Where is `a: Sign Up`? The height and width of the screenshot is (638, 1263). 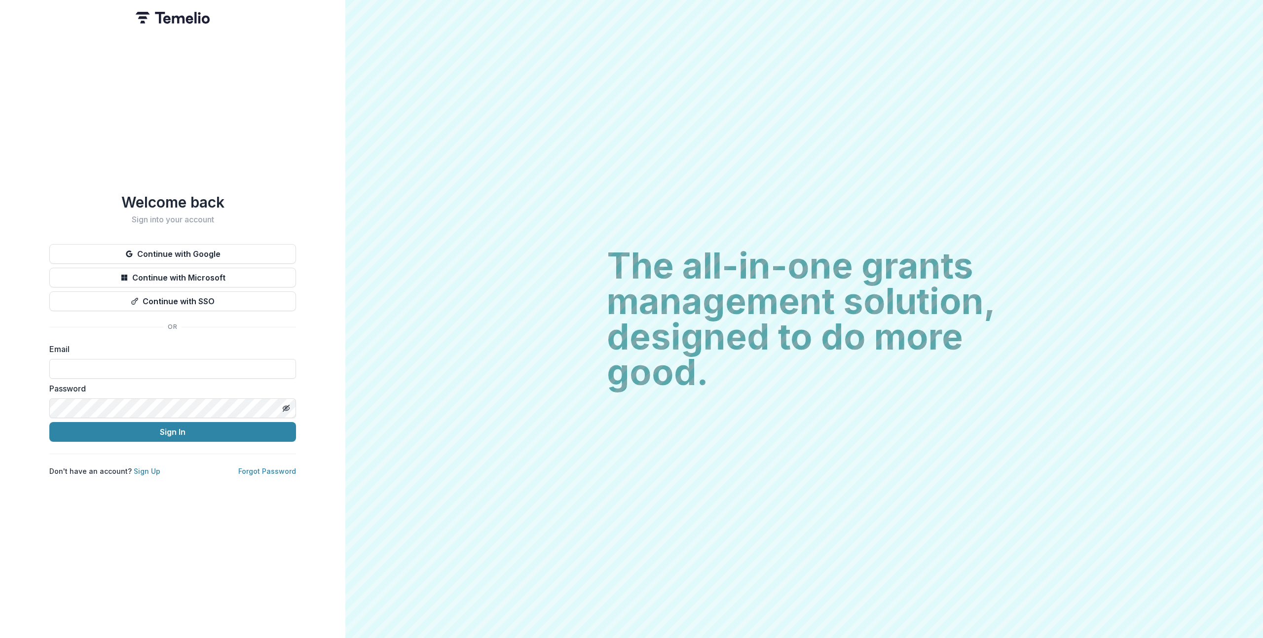 a: Sign Up is located at coordinates (147, 471).